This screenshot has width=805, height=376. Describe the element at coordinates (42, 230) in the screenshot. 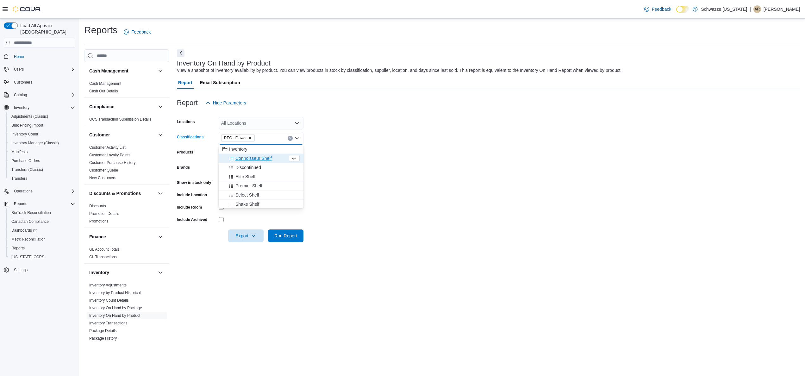

I see `span: Dashboards` at that location.